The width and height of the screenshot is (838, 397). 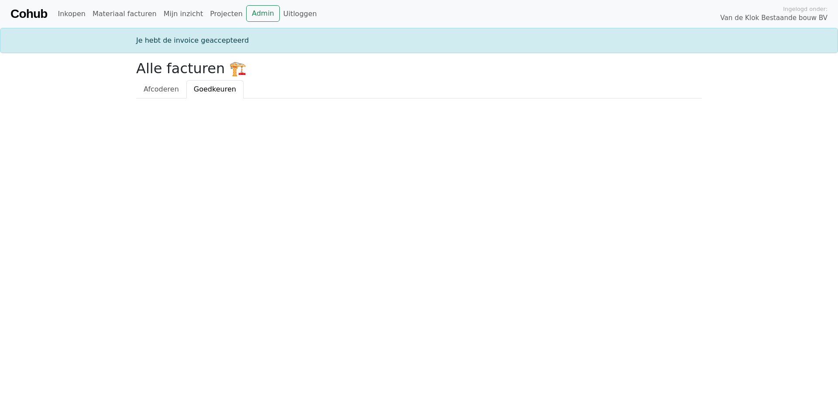 What do you see at coordinates (161, 89) in the screenshot?
I see `span: Afcoderen` at bounding box center [161, 89].